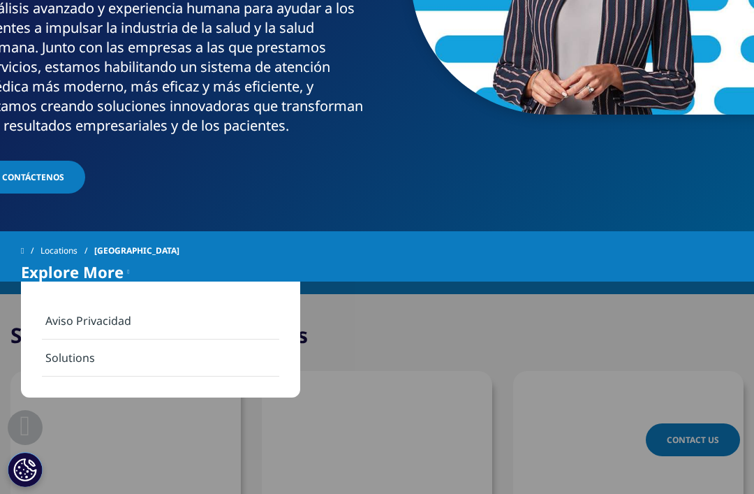 Image resolution: width=754 pixels, height=494 pixels. I want to click on span: Explore More, so click(72, 272).